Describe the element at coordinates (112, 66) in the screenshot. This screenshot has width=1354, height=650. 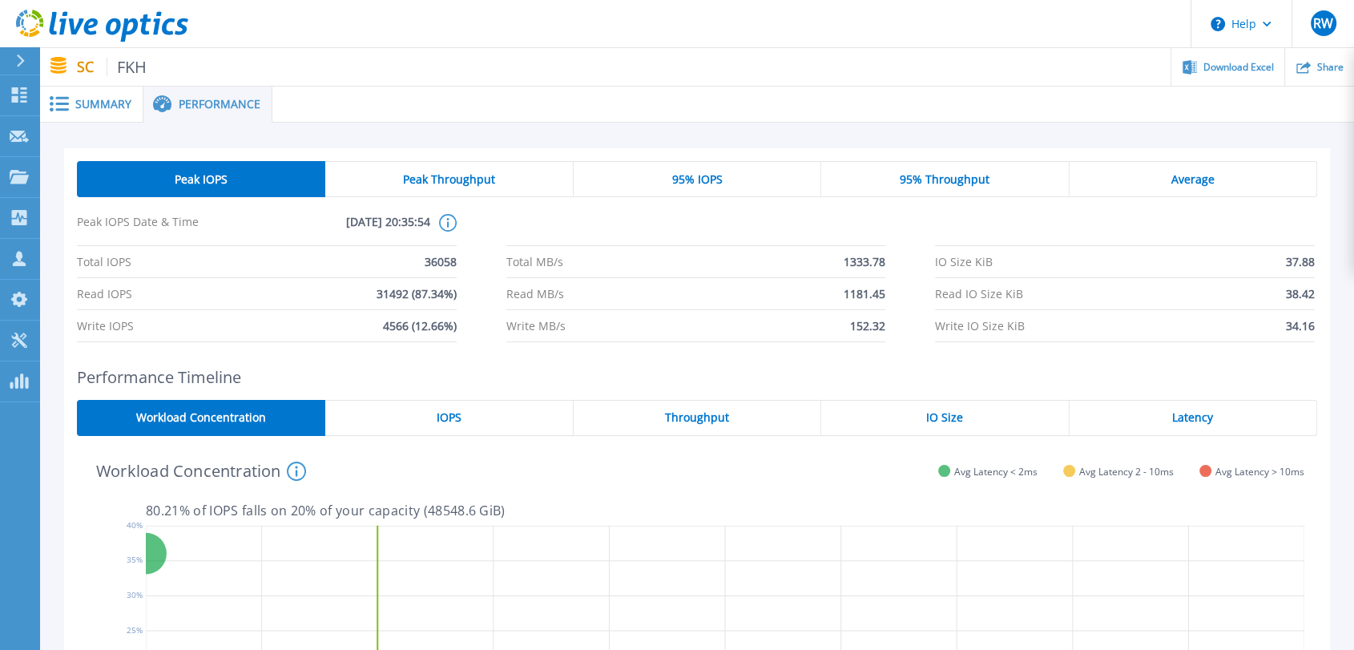
I see `p: SC` at that location.